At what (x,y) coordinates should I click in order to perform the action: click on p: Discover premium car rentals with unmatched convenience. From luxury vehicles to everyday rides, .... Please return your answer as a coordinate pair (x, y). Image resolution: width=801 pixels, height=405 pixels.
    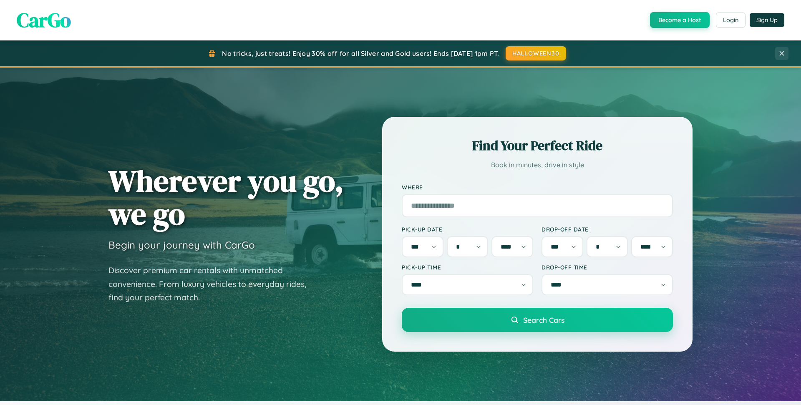
    Looking at the image, I should click on (213, 284).